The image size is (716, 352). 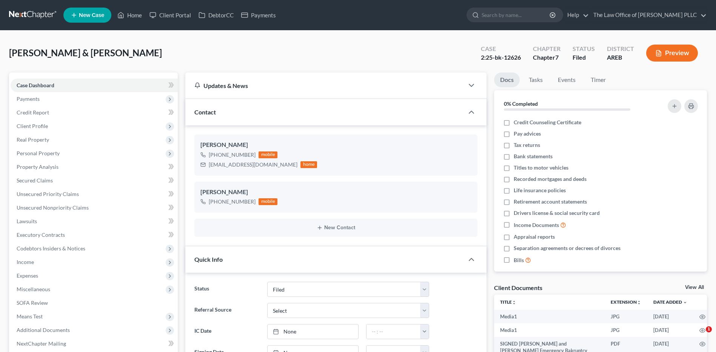 What do you see at coordinates (94, 194) in the screenshot?
I see `a: Unsecured Priority Claims` at bounding box center [94, 194].